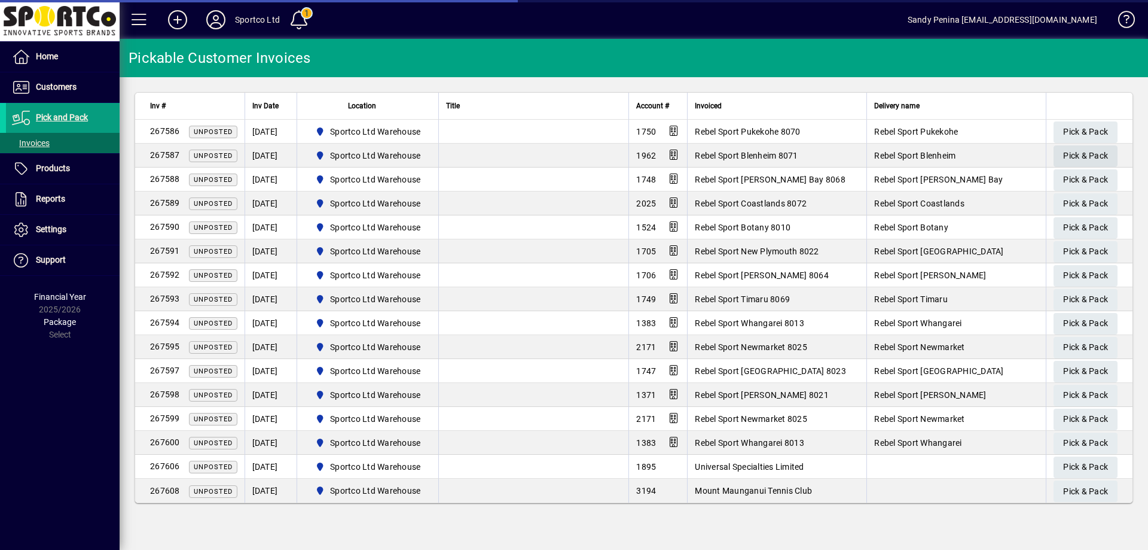  Describe the element at coordinates (916, 132) in the screenshot. I see `span: Rebel Sport Pukekohe` at that location.